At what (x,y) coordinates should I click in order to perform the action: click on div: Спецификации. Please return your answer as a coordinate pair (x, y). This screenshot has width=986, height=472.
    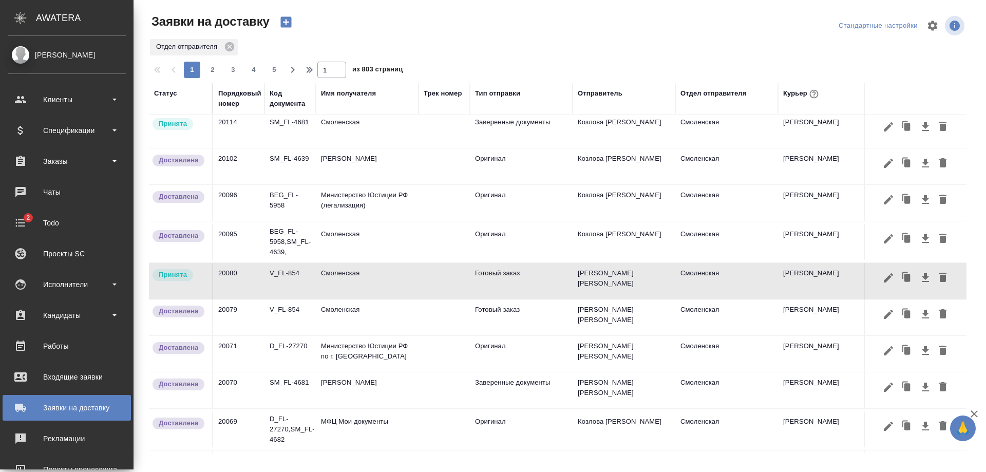
    Looking at the image, I should click on (67, 130).